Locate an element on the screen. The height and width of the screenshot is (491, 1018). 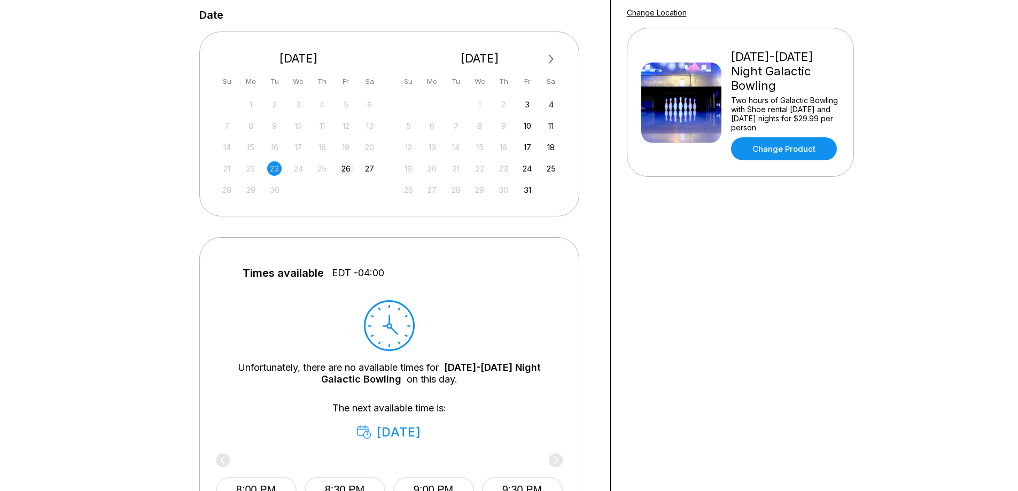
div: Not available Tuesday, September 2nd, 2025 is located at coordinates (274, 104).